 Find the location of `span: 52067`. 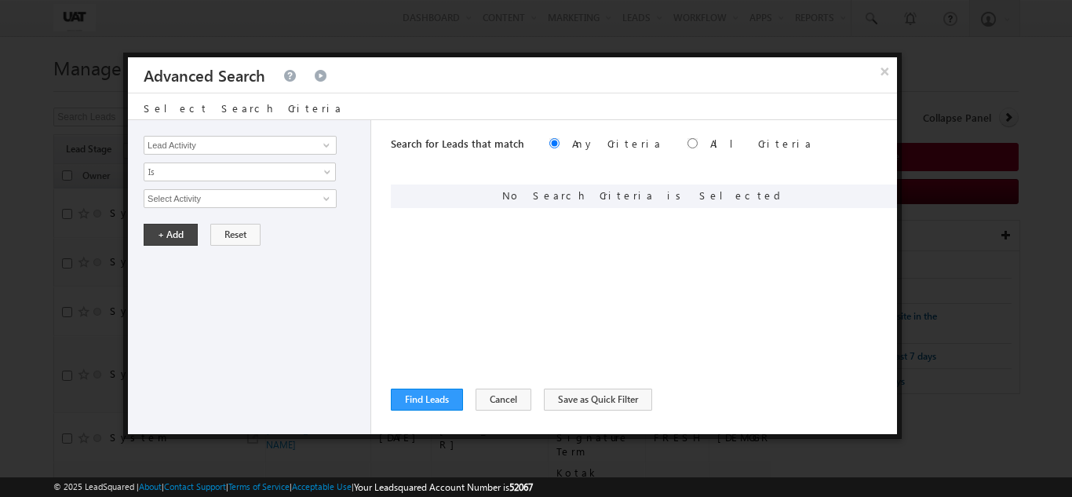

span: 52067 is located at coordinates (521, 486).